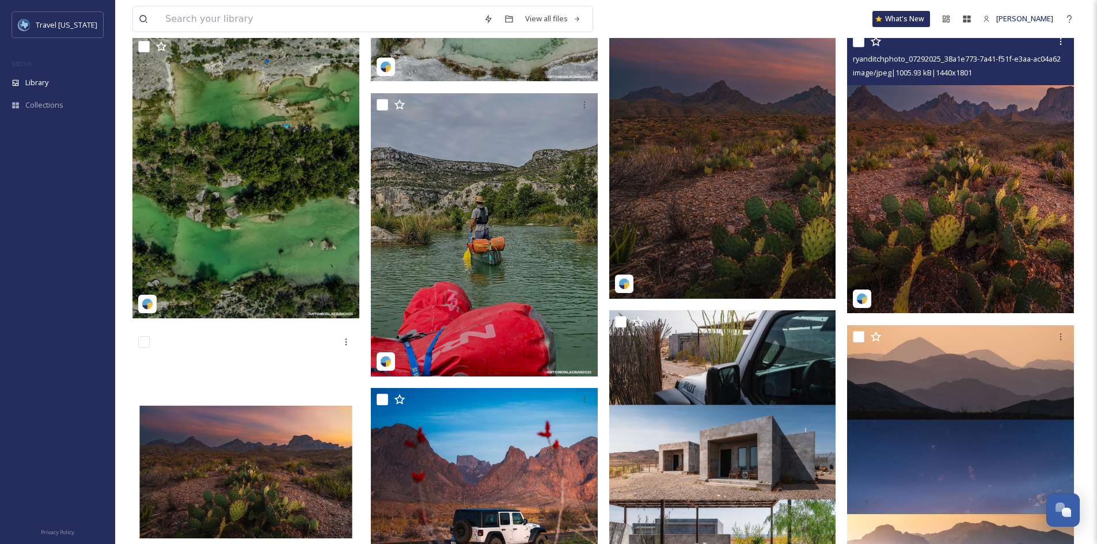 The image size is (1097, 544). I want to click on img: images%20%281%29.jpeg, so click(24, 25).